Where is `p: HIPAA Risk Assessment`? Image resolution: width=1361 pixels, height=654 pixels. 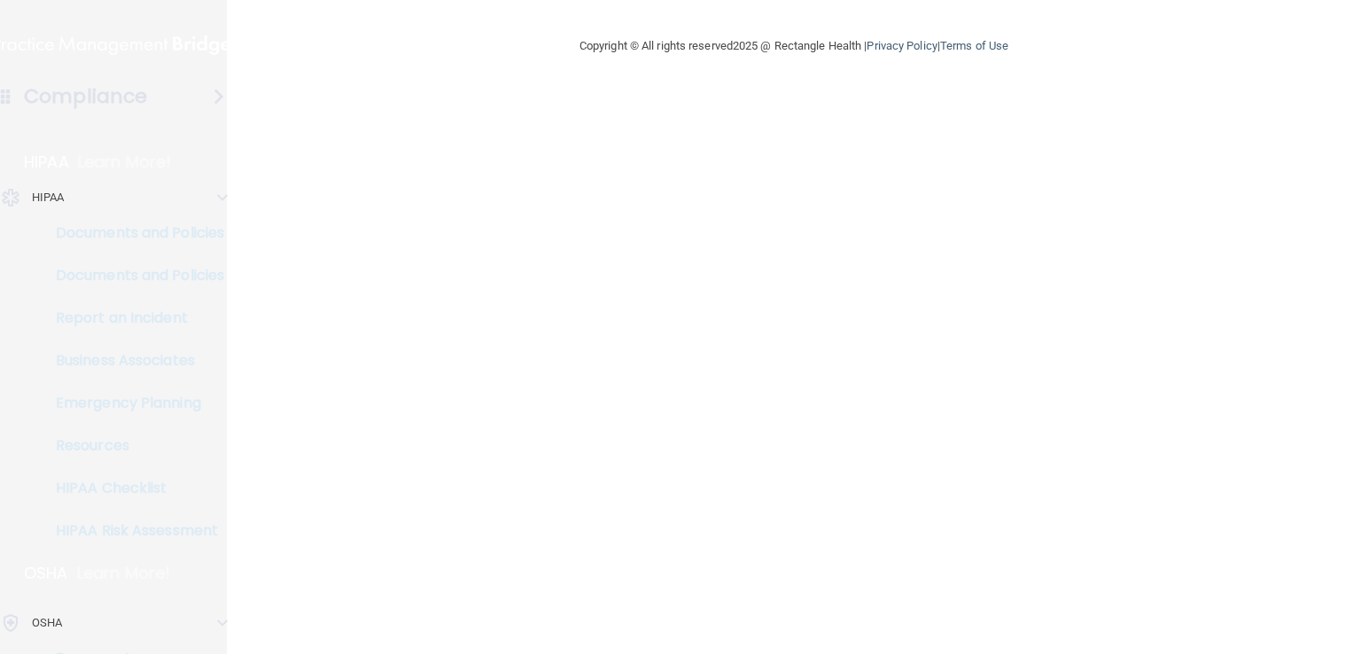 p: HIPAA Risk Assessment is located at coordinates (132, 531).